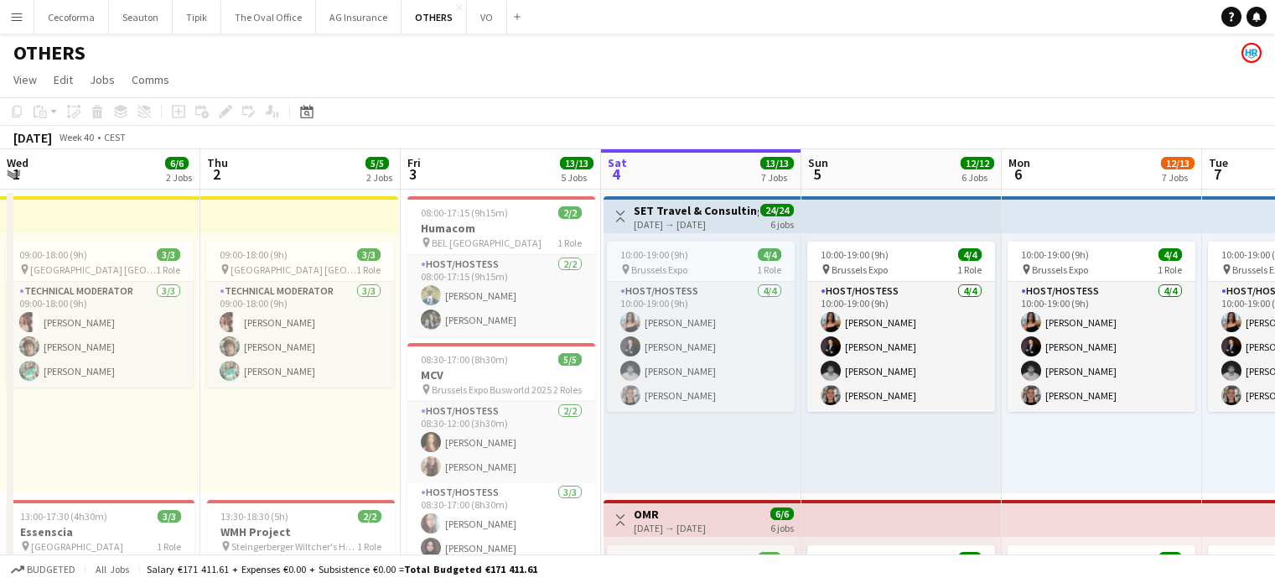 Image resolution: width=1275 pixels, height=583 pixels. I want to click on span: 13:00-17:30 (4h30m), so click(64, 516).